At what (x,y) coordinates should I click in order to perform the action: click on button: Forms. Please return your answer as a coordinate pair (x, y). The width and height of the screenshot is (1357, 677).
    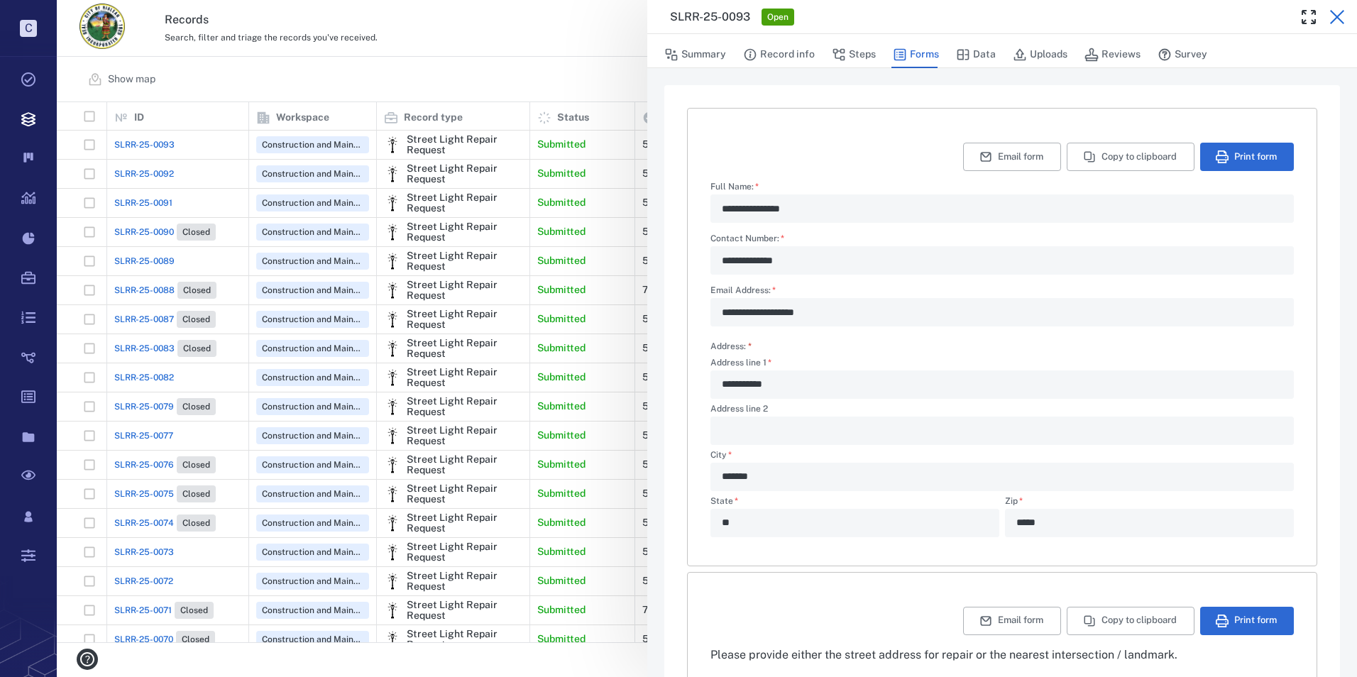
    Looking at the image, I should click on (916, 55).